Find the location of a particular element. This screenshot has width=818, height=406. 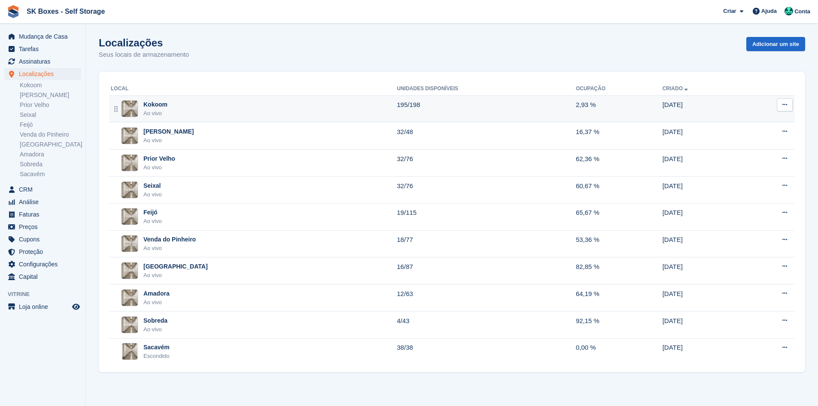

td: 2,93 % is located at coordinates (619, 109).